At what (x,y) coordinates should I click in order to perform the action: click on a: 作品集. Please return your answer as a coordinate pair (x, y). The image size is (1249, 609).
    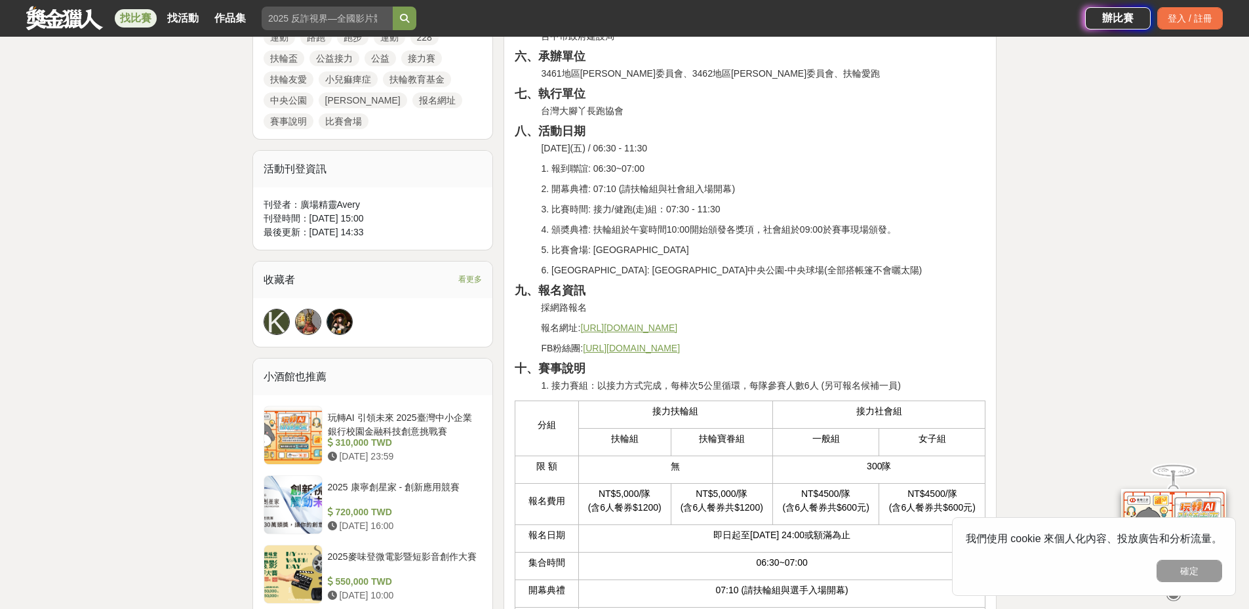
    Looking at the image, I should click on (230, 18).